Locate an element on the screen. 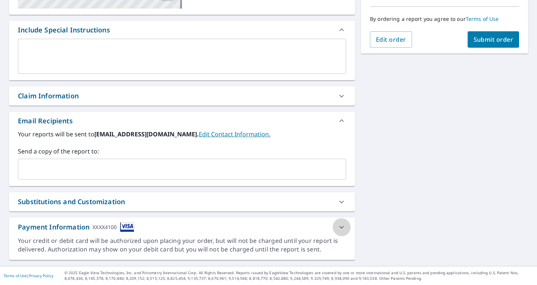  span: Edit order is located at coordinates (391, 39).